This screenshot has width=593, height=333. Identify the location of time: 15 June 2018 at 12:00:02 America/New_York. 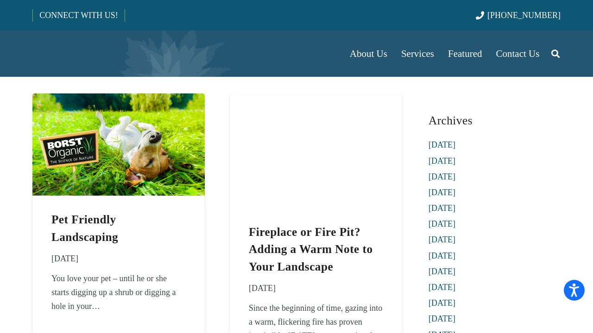
(262, 289).